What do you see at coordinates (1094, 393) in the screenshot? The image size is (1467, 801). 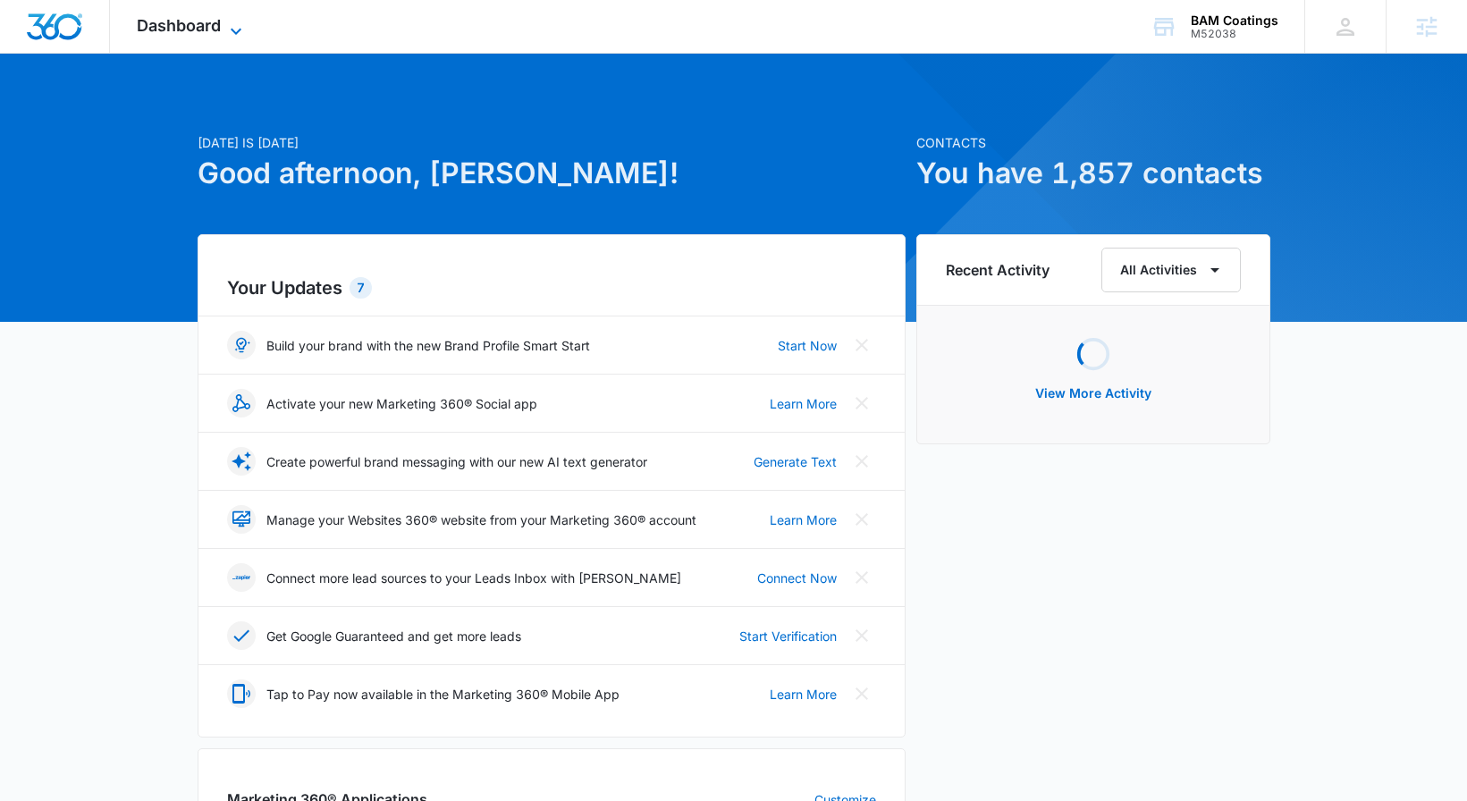 I see `button: View More Activity` at bounding box center [1094, 393].